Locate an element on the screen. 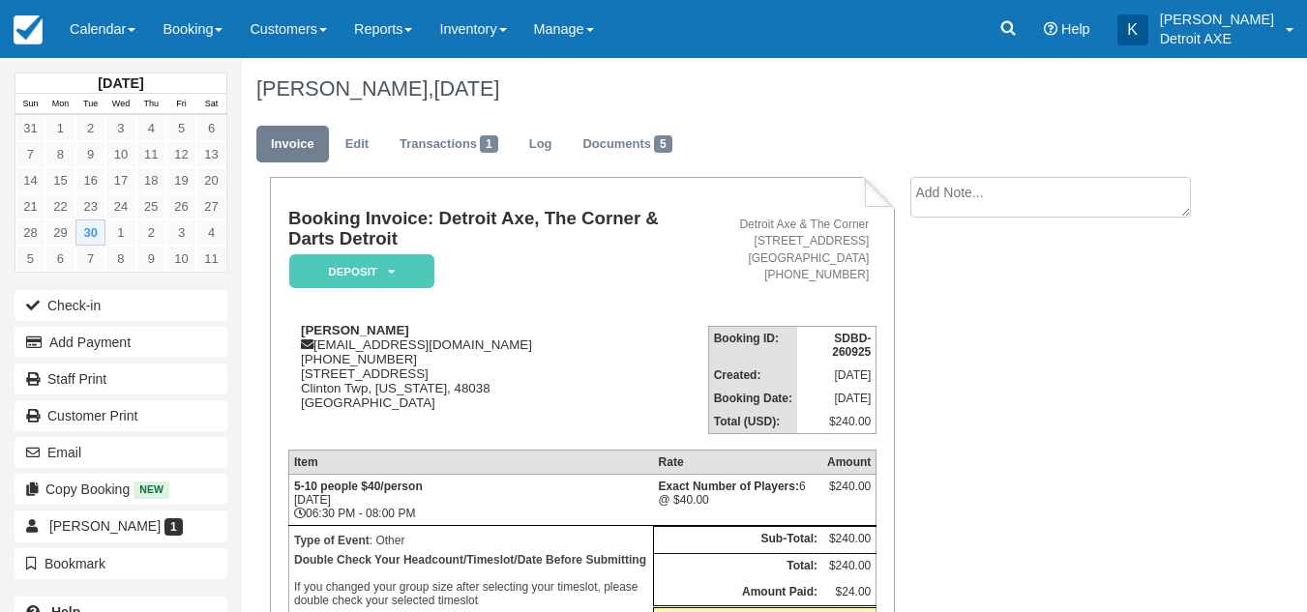 This screenshot has width=1307, height=612. td: 6 @ $40.00 is located at coordinates (738, 500).